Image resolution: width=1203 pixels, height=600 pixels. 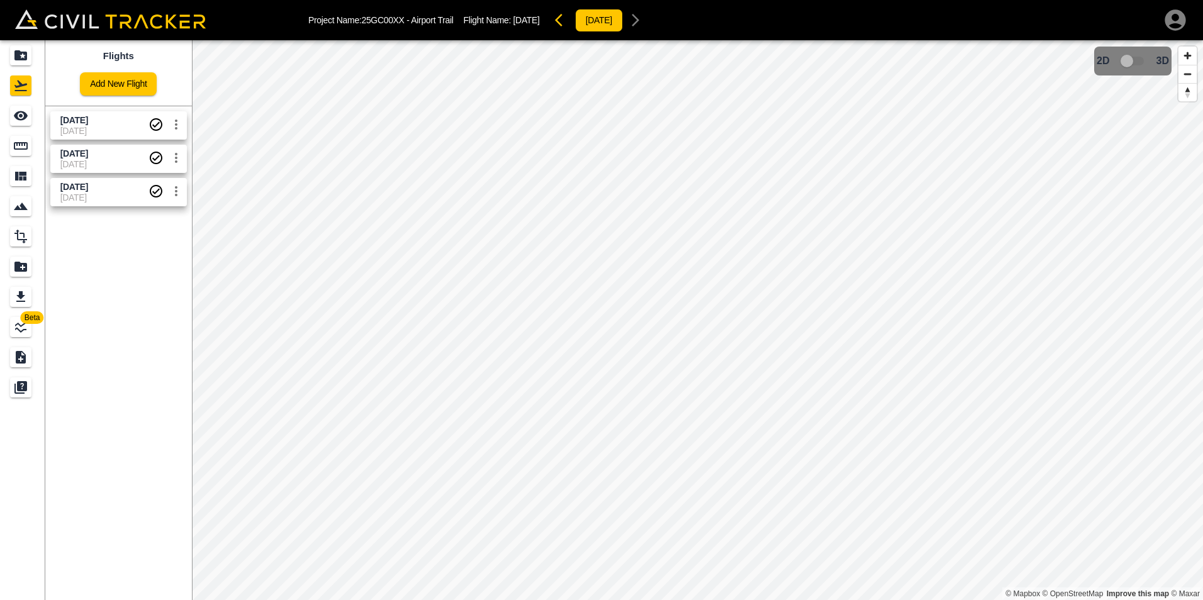 What do you see at coordinates (502, 20) in the screenshot?
I see `p: Flight Name:` at bounding box center [502, 20].